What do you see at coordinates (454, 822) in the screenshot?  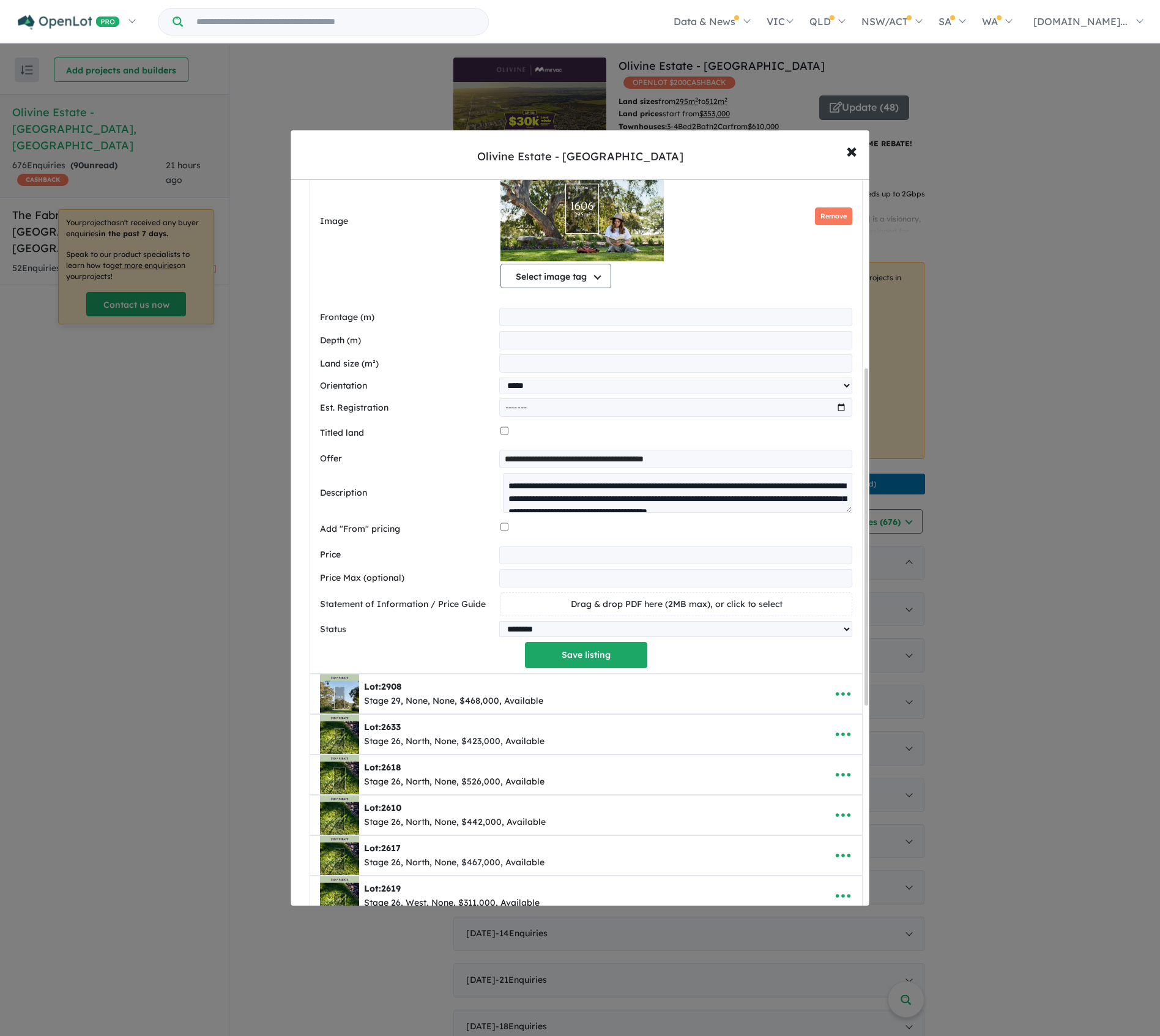 I see `div: Stage 26, North, None, $442,000, Available` at bounding box center [454, 822].